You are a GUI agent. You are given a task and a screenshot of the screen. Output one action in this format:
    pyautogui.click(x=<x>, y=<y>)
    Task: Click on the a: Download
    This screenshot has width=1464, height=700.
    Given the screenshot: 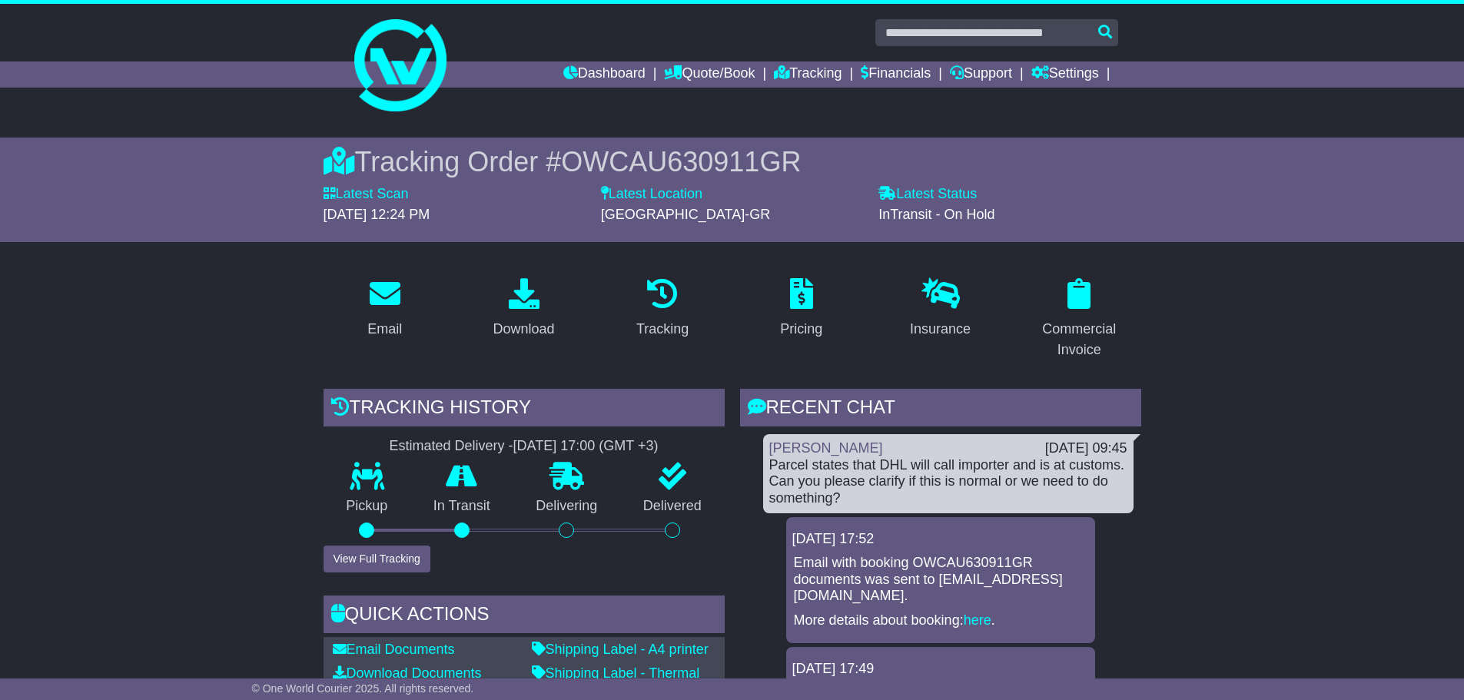 What is the action you would take?
    pyautogui.click(x=523, y=309)
    